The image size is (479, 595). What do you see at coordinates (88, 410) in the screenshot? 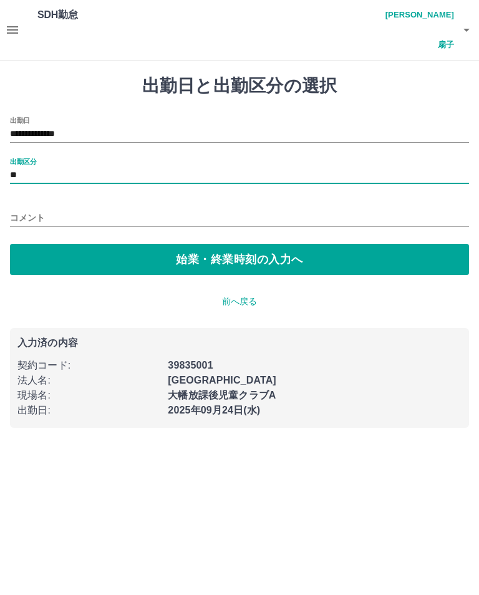
I see `p: 出勤日 :` at bounding box center [88, 410].